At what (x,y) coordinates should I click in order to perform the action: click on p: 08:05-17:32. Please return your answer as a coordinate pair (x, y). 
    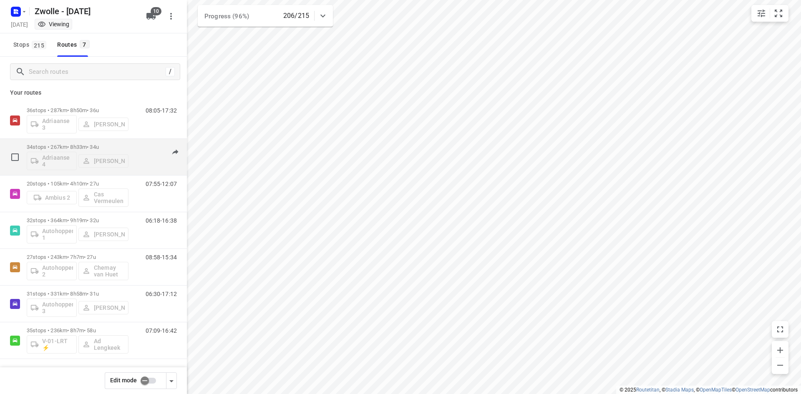
    Looking at the image, I should click on (161, 111).